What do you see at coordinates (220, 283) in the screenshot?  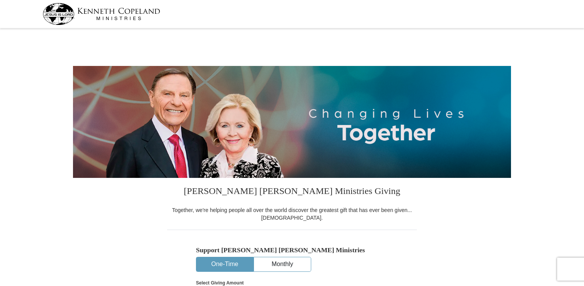 I see `strong: Select Giving Amount` at bounding box center [220, 283].